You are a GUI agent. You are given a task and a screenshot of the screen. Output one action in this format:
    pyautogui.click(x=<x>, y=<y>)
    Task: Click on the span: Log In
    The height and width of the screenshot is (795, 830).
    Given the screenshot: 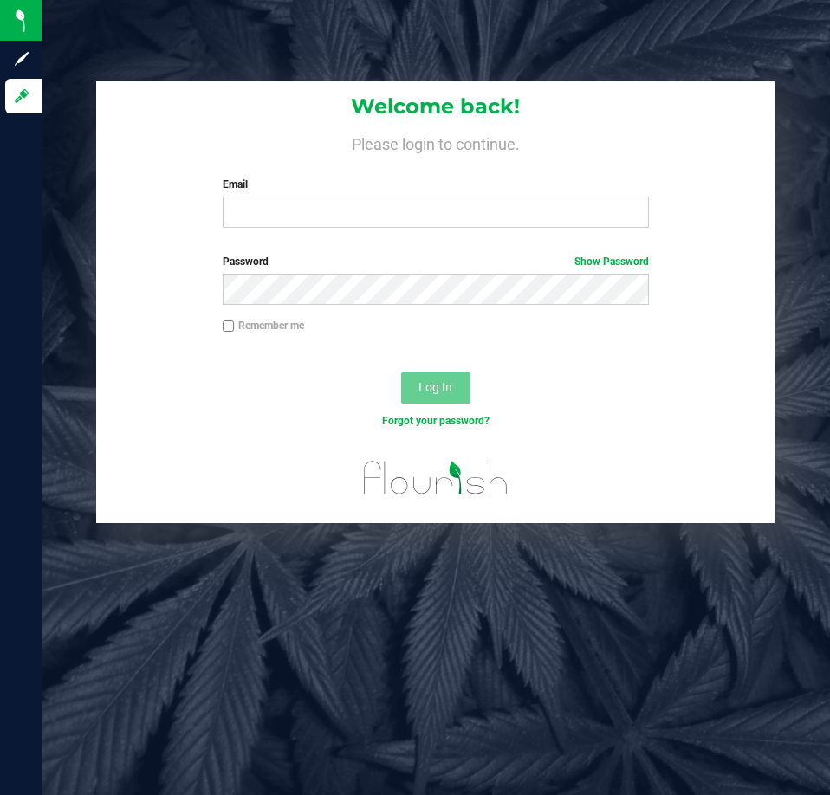 What is the action you would take?
    pyautogui.click(x=435, y=387)
    